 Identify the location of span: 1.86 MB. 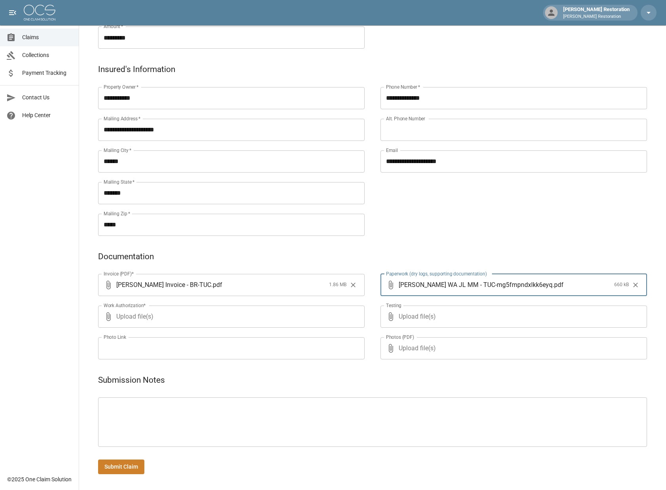
(338, 285).